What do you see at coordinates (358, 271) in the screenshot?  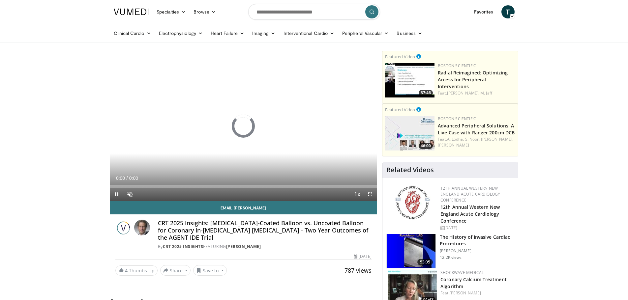 I see `span: 787 views` at bounding box center [358, 271].